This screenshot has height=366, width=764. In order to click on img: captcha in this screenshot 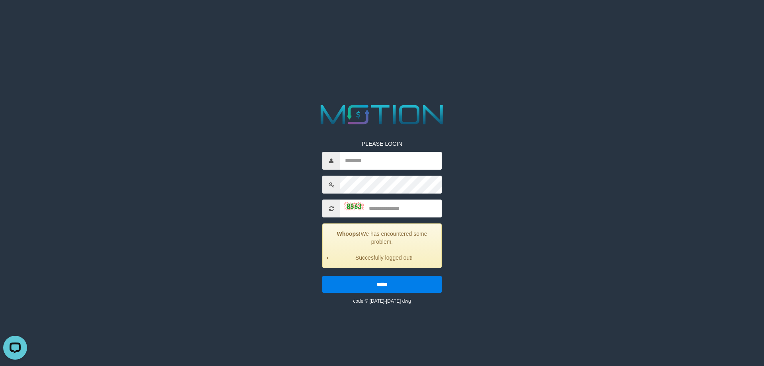, I will do `click(354, 206)`.